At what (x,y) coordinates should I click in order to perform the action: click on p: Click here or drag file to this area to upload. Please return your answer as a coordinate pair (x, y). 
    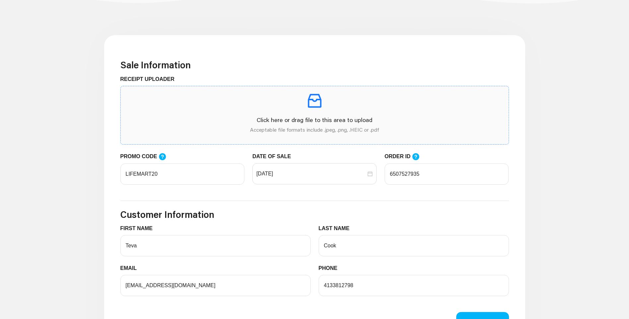
    Looking at the image, I should click on (315, 120).